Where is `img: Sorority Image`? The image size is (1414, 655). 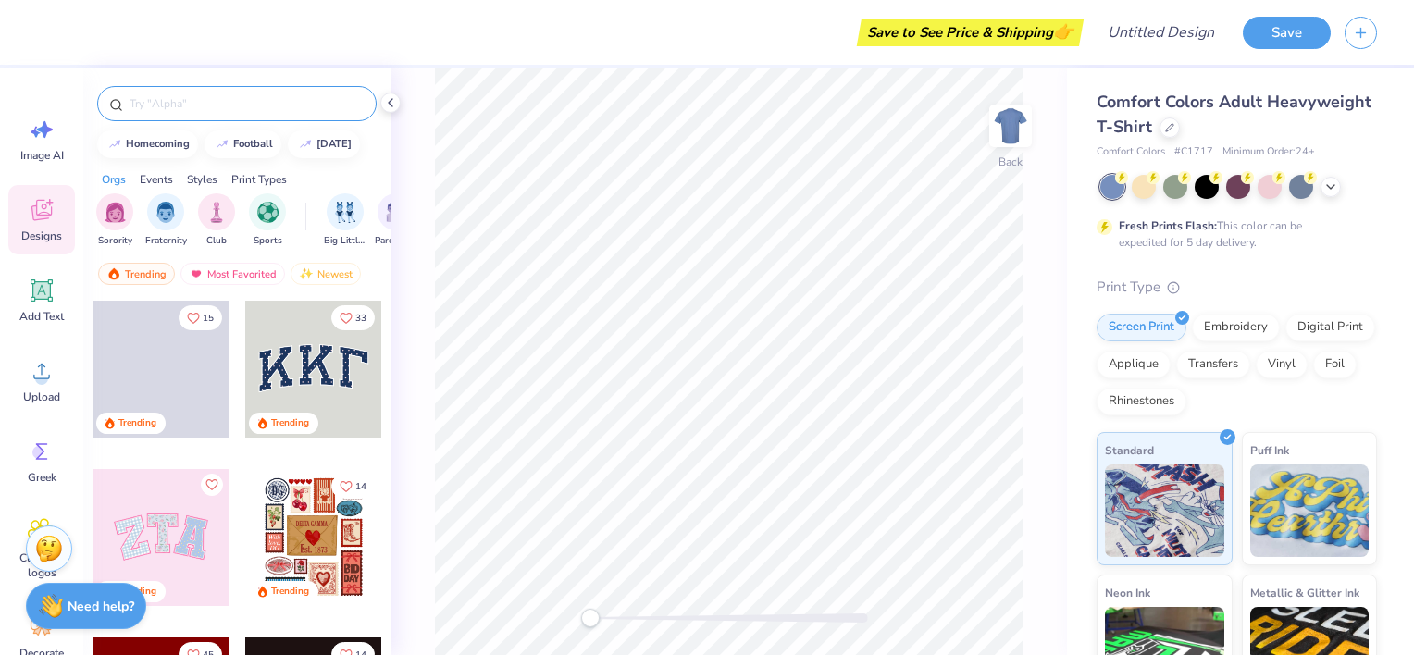
img: Sorority Image is located at coordinates (115, 212).